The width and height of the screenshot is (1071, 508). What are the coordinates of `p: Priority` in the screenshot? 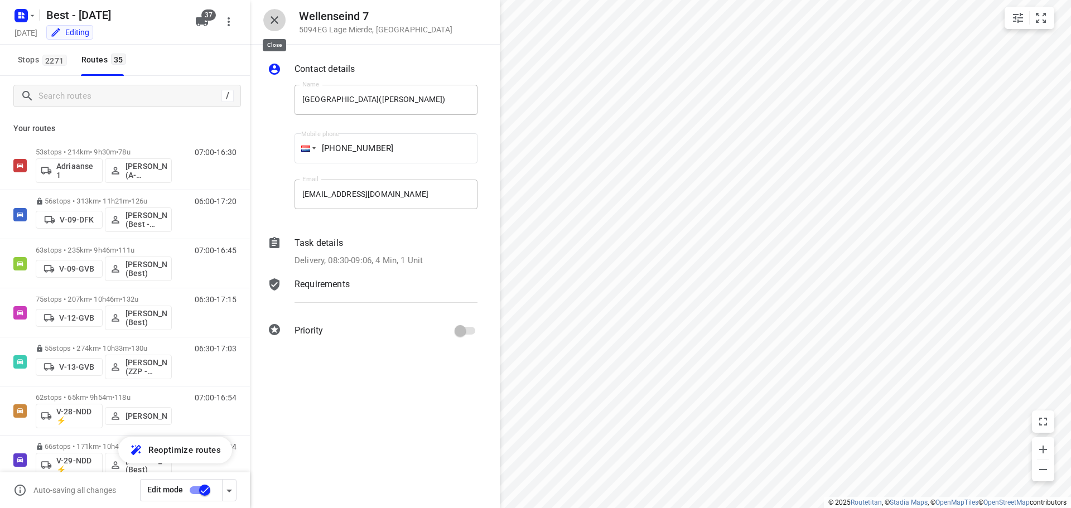 It's located at (309, 331).